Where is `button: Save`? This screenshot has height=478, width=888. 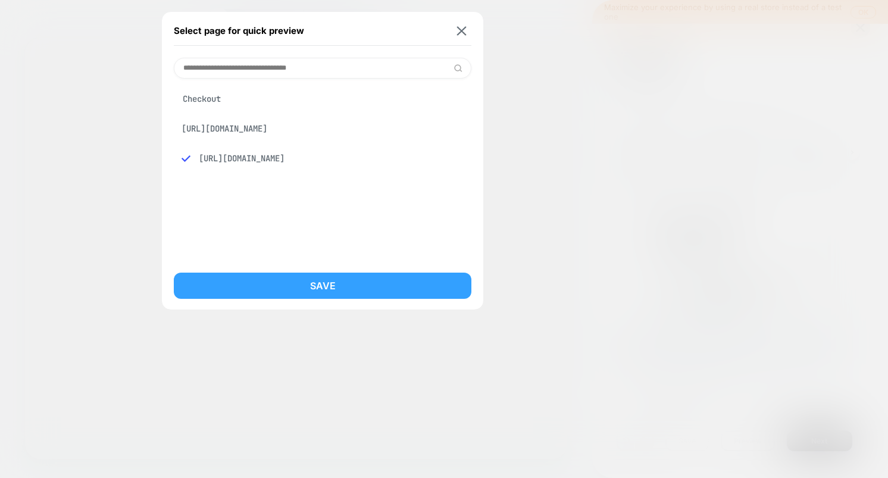 button: Save is located at coordinates (323, 286).